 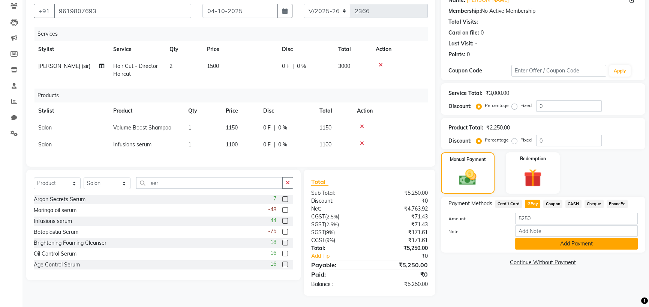 What do you see at coordinates (234, 34) in the screenshot?
I see `div: Services` at bounding box center [234, 34].